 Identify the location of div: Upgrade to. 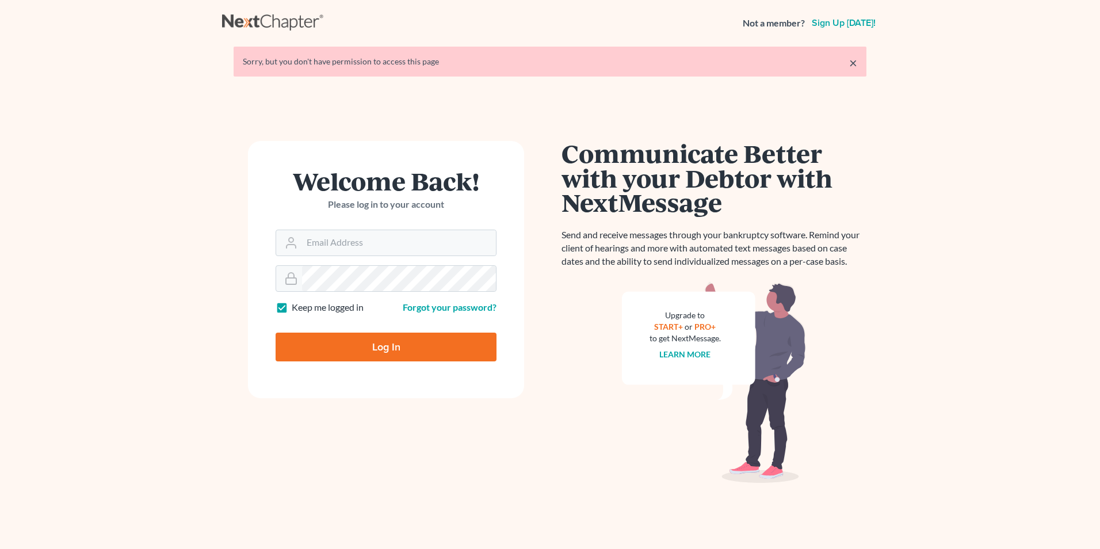
(685, 315).